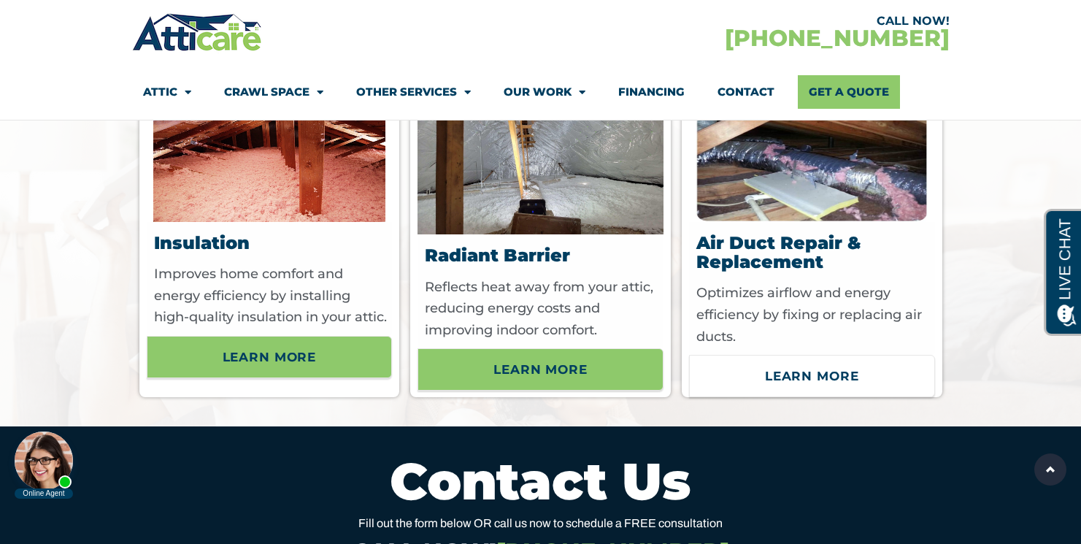  What do you see at coordinates (542, 309) in the screenshot?
I see `p: Reflects heat away from your attic, reducing energy costs and improving indoor comfort.` at bounding box center [542, 309].